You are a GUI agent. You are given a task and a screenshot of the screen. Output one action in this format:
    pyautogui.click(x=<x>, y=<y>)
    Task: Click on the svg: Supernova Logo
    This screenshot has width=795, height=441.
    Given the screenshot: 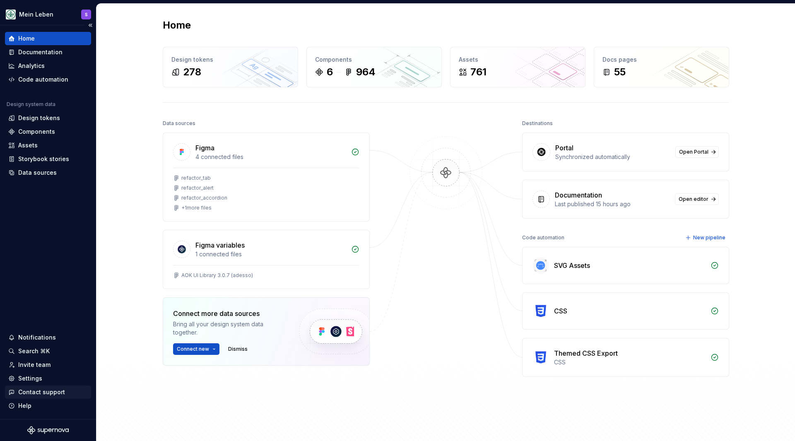 What is the action you would take?
    pyautogui.click(x=48, y=430)
    